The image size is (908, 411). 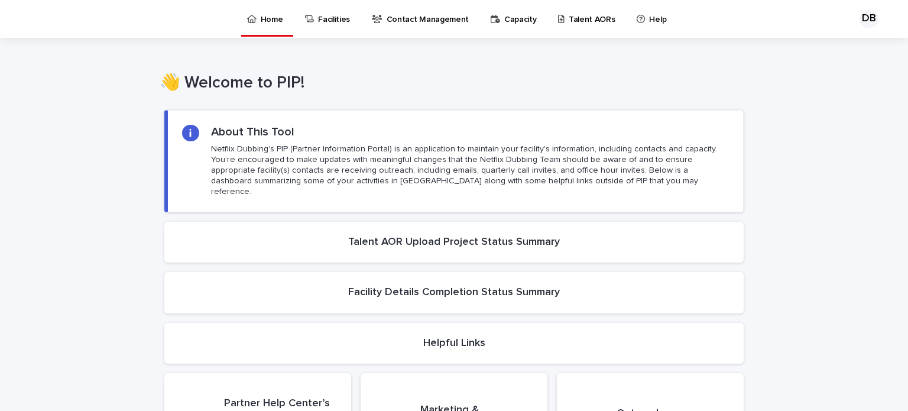 What do you see at coordinates (449, 83) in the screenshot?
I see `h1: 👋 Welcome to PIP!` at bounding box center [449, 83].